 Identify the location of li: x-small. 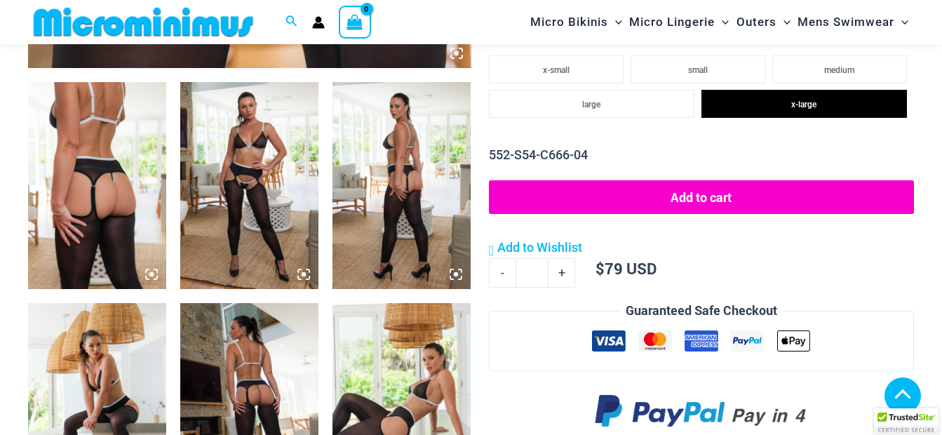
(556, 69).